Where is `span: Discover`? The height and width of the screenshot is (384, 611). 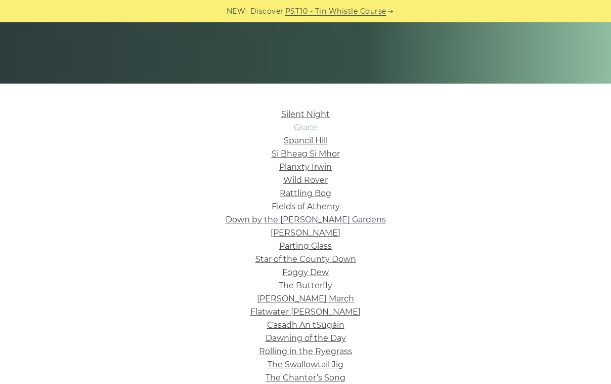 span: Discover is located at coordinates (267, 11).